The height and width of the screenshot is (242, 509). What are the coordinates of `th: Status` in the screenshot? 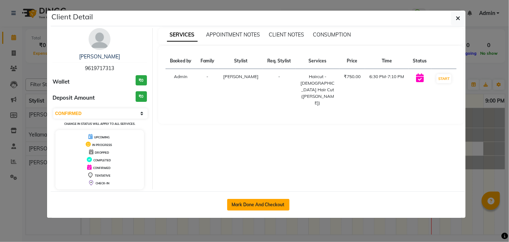 It's located at (420, 61).